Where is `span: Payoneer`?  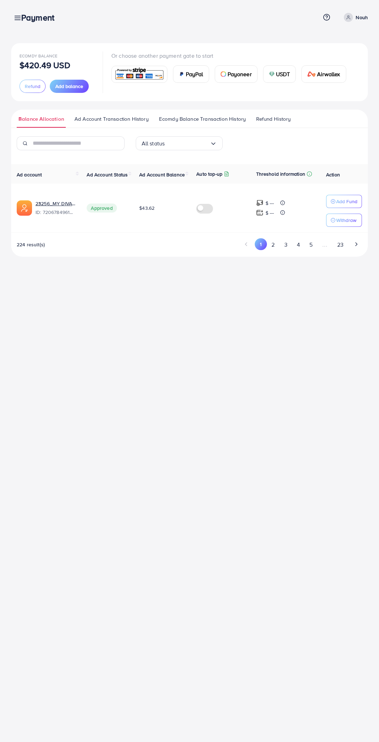 span: Payoneer is located at coordinates (239, 74).